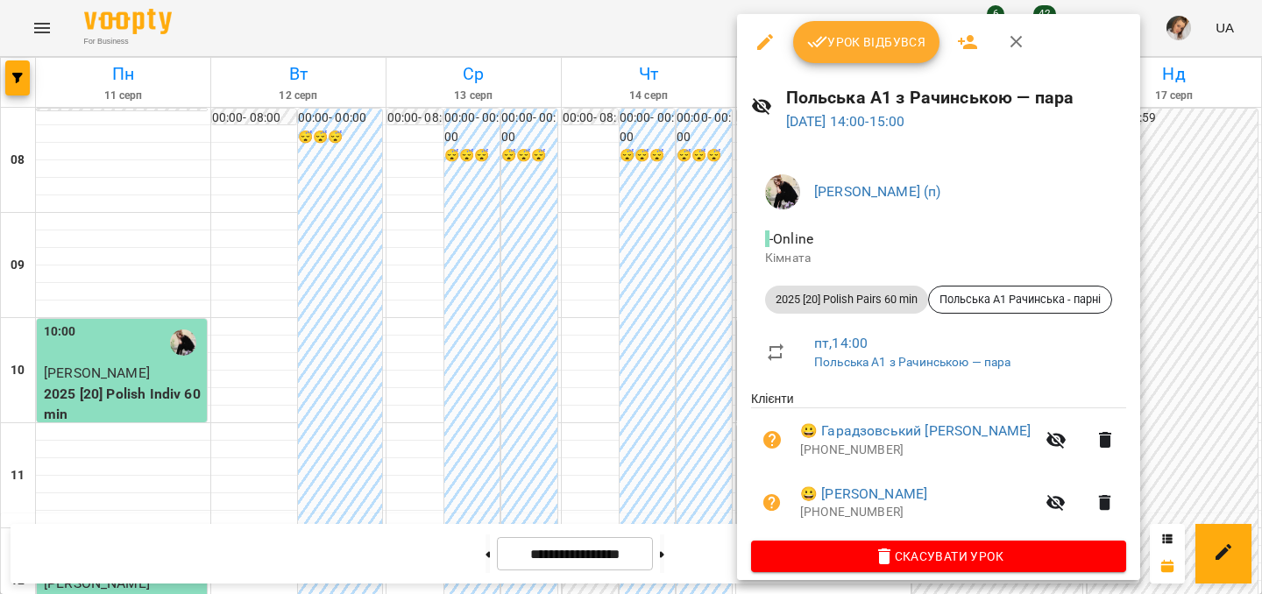 The width and height of the screenshot is (1262, 594). I want to click on a: Польська А1 з Рачинською — пара, so click(912, 362).